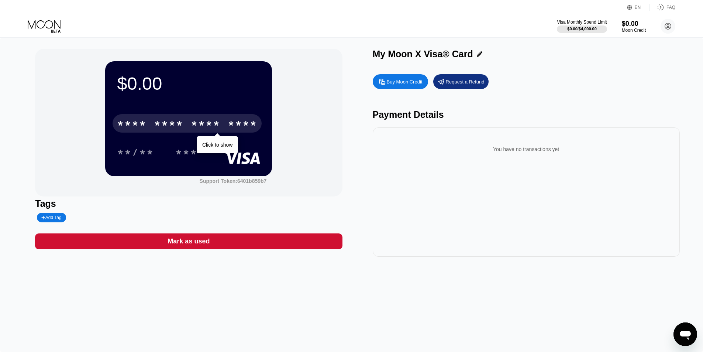  I want to click on div: Mark as used, so click(189, 241).